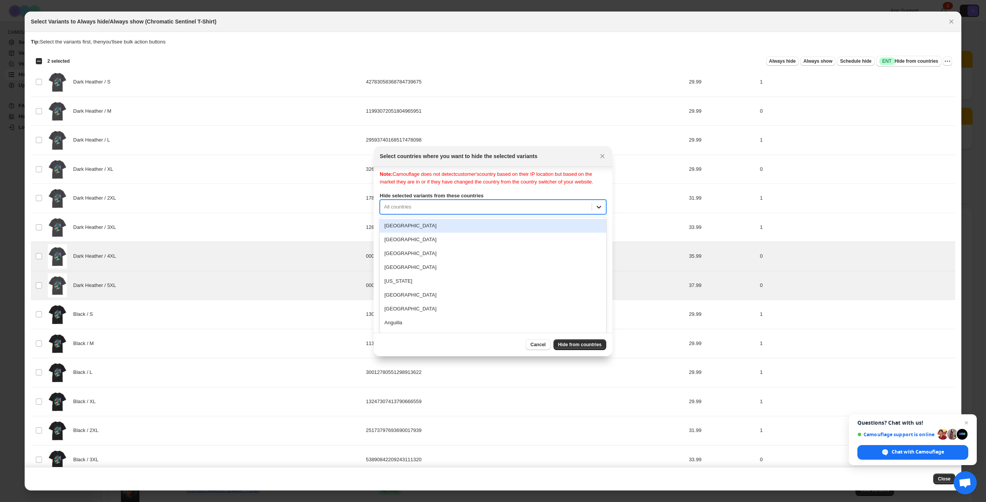 Image resolution: width=986 pixels, height=502 pixels. What do you see at coordinates (85, 373) in the screenshot?
I see `span: Black / L` at bounding box center [85, 373].